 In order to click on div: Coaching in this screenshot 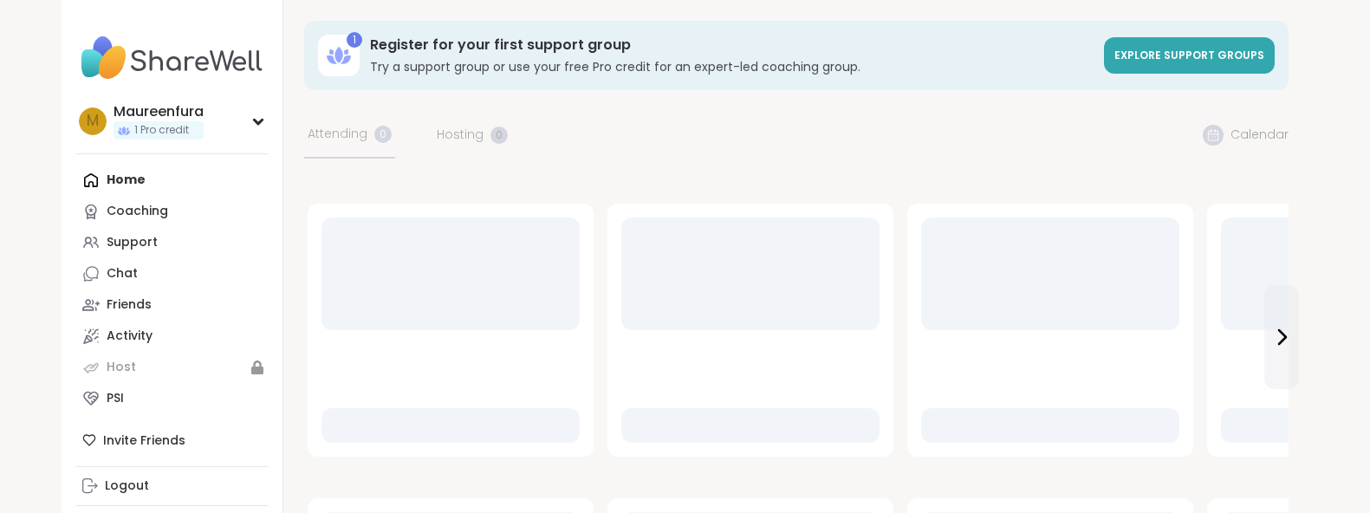, I will do `click(137, 211)`.